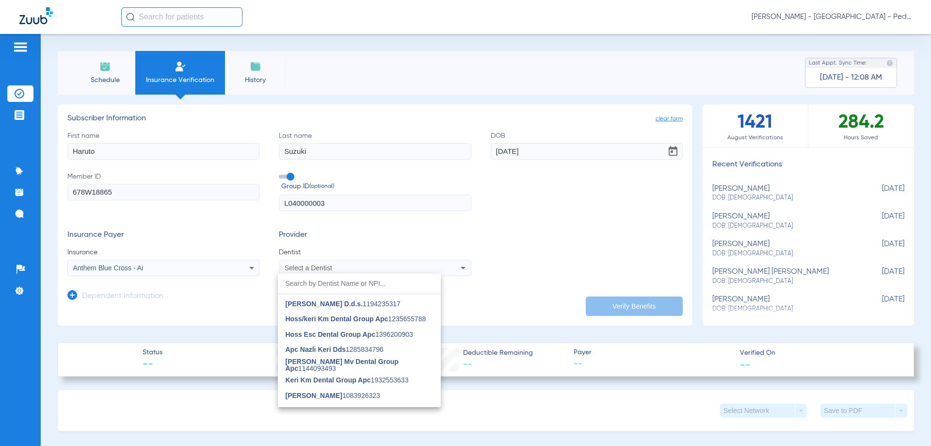 This screenshot has height=446, width=931. What do you see at coordinates (333, 395) in the screenshot?
I see `span: 1083926323` at bounding box center [333, 395].